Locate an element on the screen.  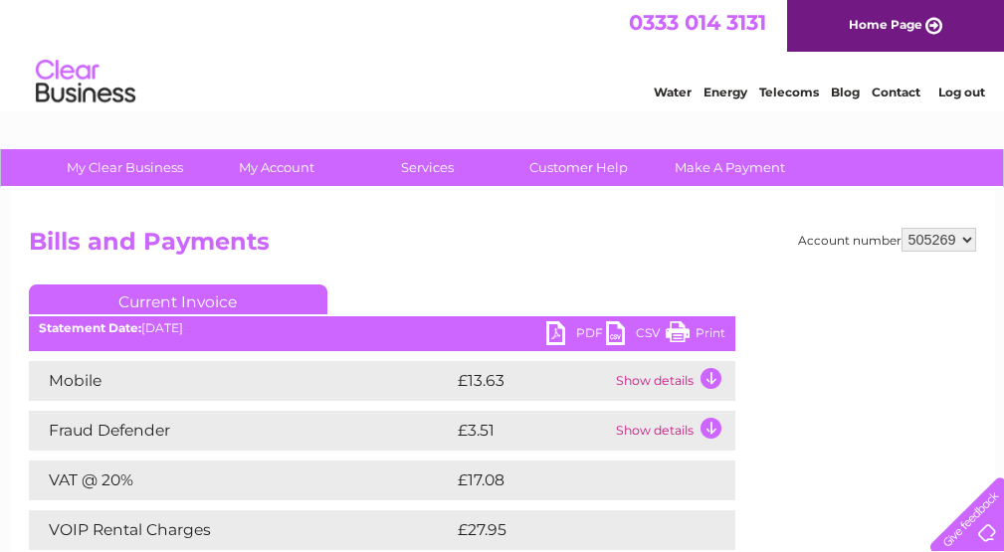
a: Customer Help is located at coordinates (578, 167).